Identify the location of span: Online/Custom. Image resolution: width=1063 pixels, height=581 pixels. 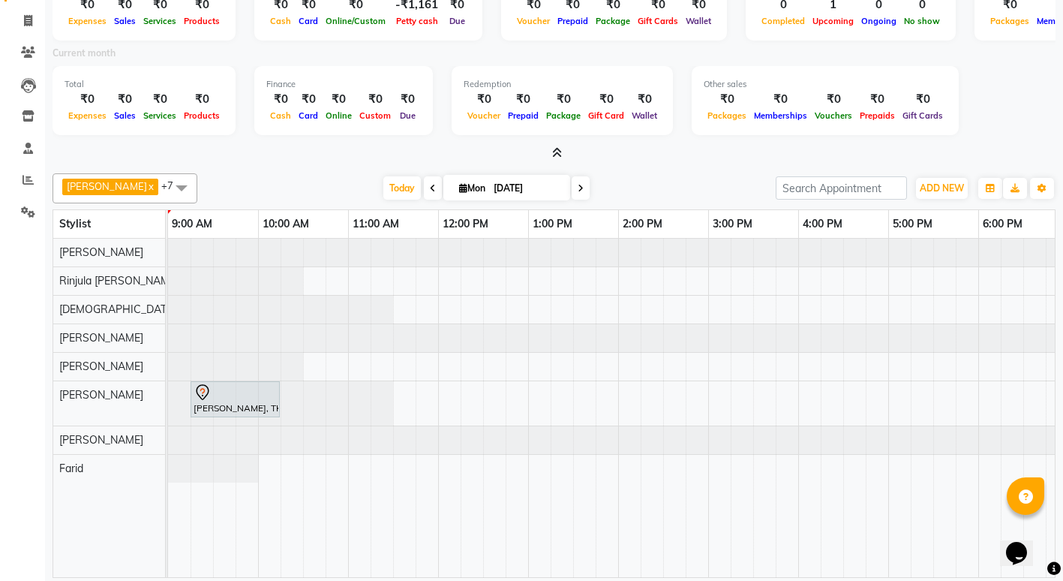
(356, 21).